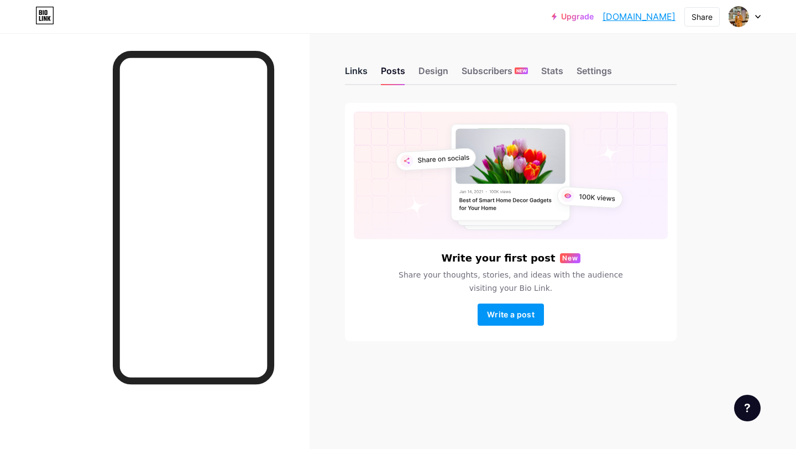  What do you see at coordinates (702, 17) in the screenshot?
I see `div: Share` at bounding box center [702, 17].